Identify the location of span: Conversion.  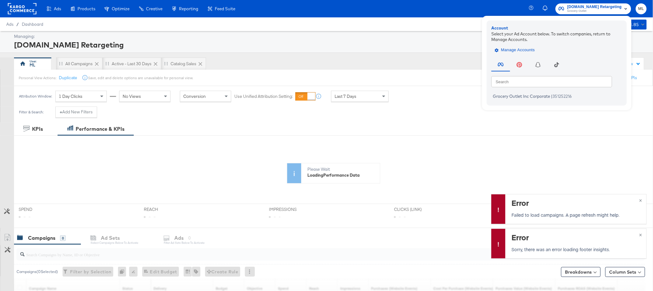
(194, 96).